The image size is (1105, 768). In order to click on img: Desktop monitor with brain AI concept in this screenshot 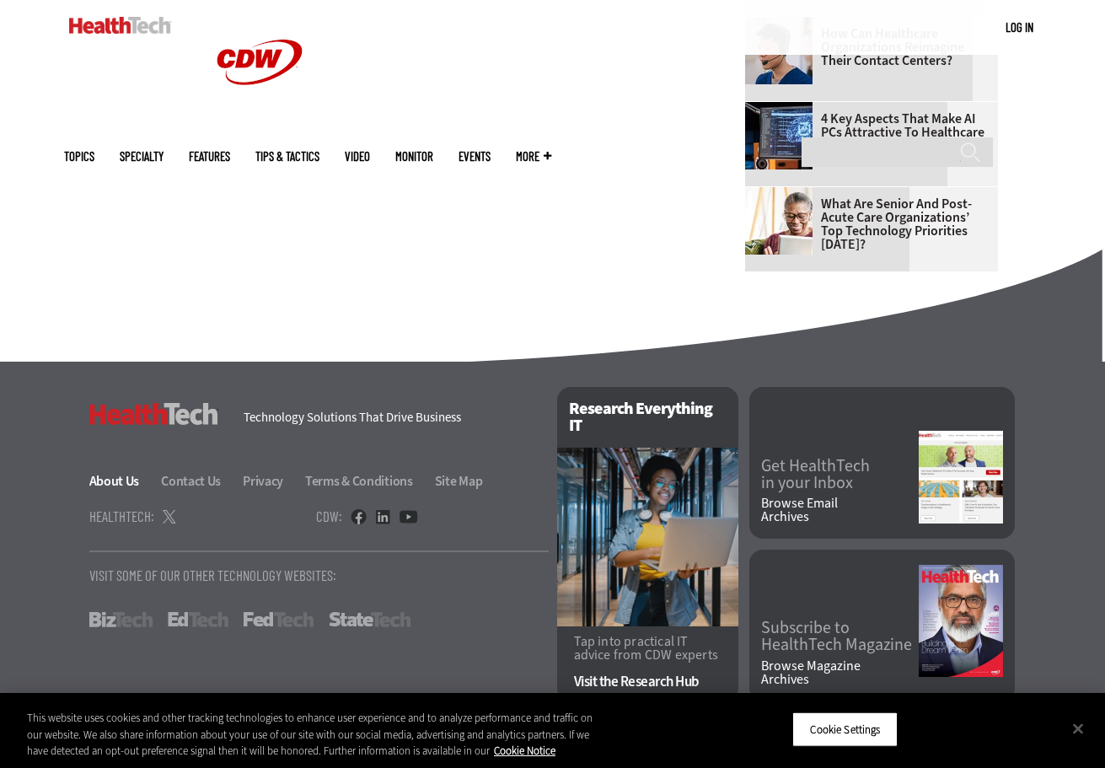, I will do `click(778, 136)`.